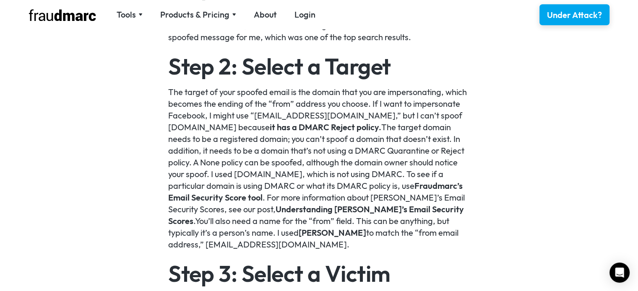  What do you see at coordinates (319, 169) in the screenshot?
I see `p: The target of your spoofed email is the domain that you are impersonating, which becomes the endi...` at bounding box center [319, 169].